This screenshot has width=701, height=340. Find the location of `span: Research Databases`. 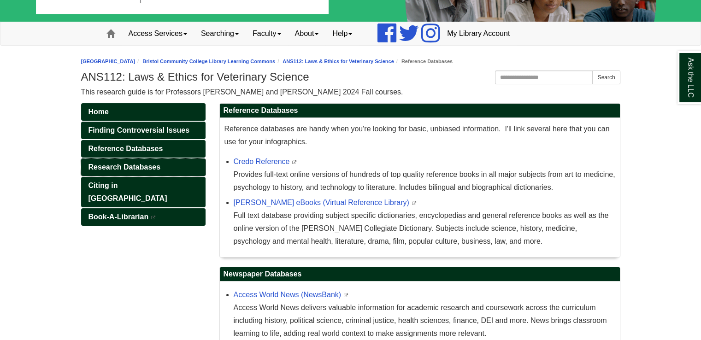

span: Research Databases is located at coordinates (124, 167).